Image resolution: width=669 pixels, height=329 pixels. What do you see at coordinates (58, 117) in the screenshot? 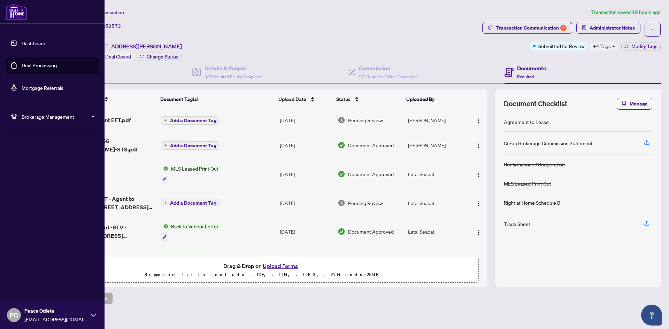
I see `span: Brokerage Management` at bounding box center [58, 117].